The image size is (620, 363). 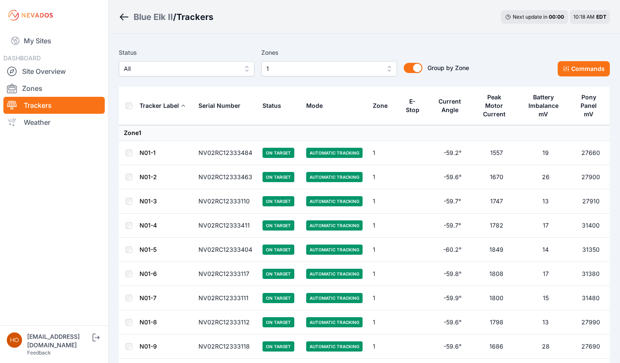 What do you see at coordinates (225, 298) in the screenshot?
I see `td: NV02RC12333111` at bounding box center [225, 298].